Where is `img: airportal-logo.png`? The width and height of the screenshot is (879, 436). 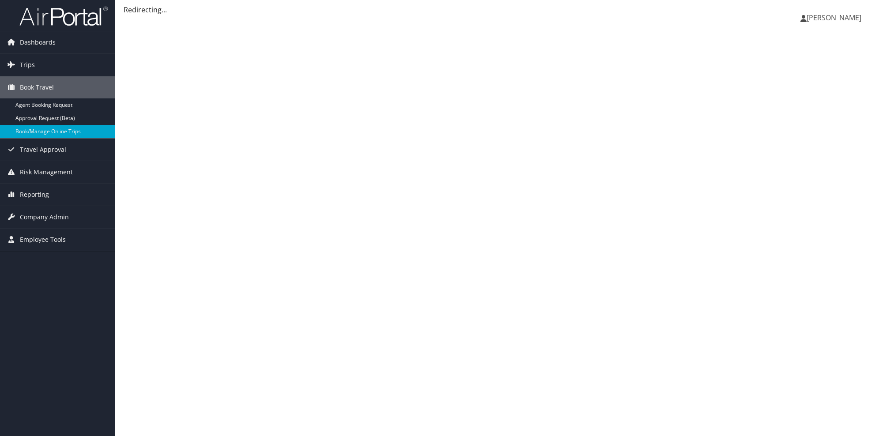
img: airportal-logo.png is located at coordinates (64, 16).